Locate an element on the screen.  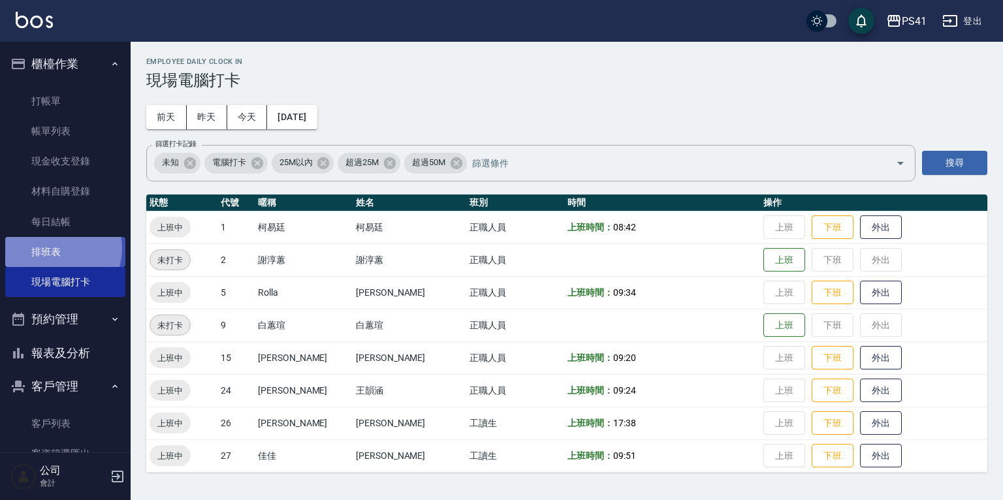
span: 未打卡 is located at coordinates (170, 260).